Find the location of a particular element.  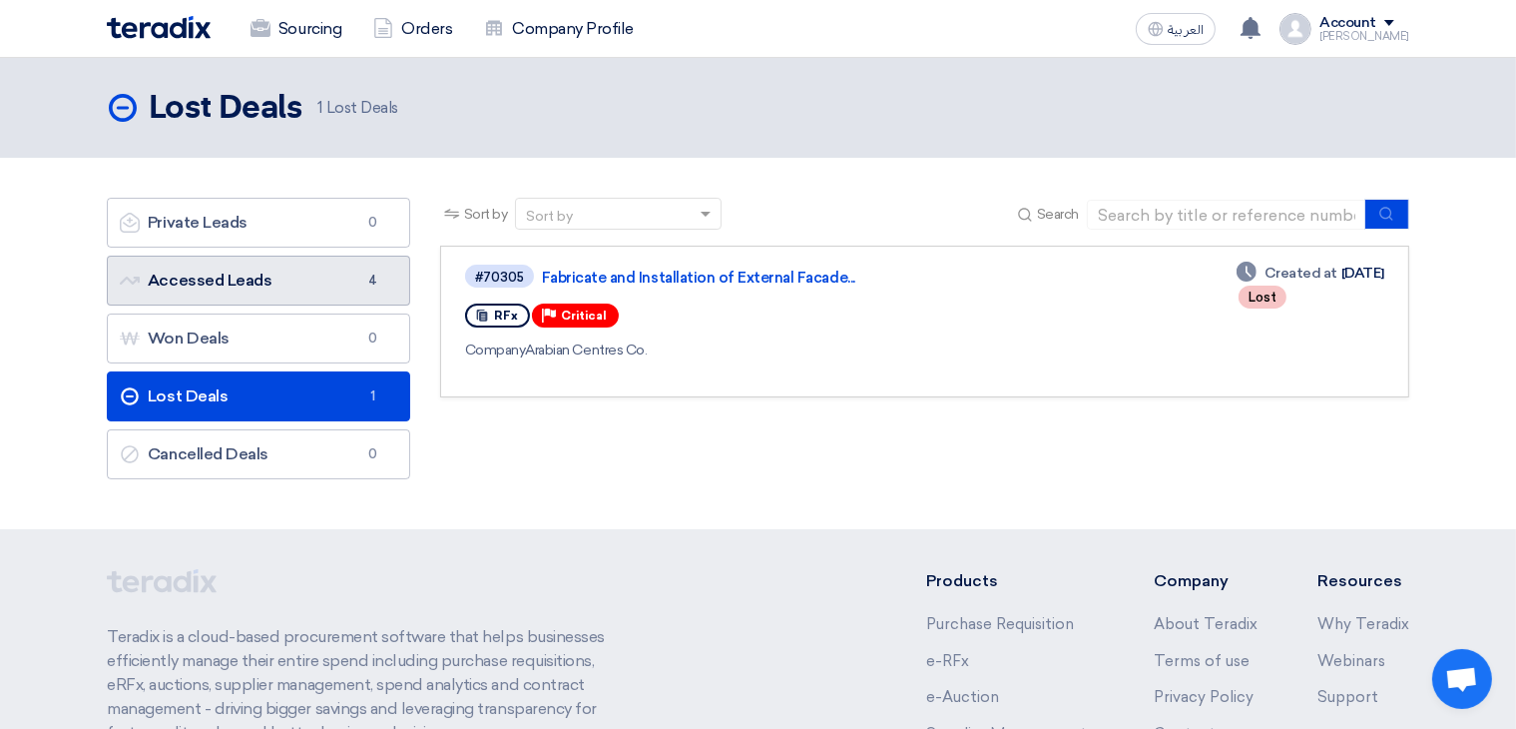

a: Lost Deals1 is located at coordinates (259, 396).